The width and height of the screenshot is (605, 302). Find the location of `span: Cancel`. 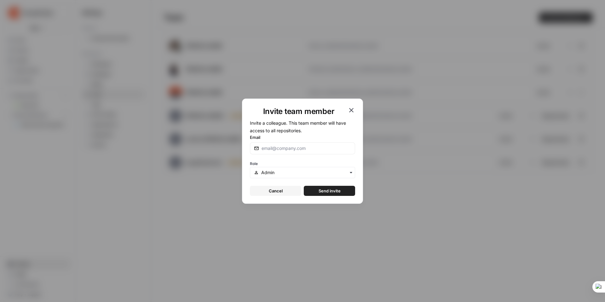

span: Cancel is located at coordinates (276, 191).